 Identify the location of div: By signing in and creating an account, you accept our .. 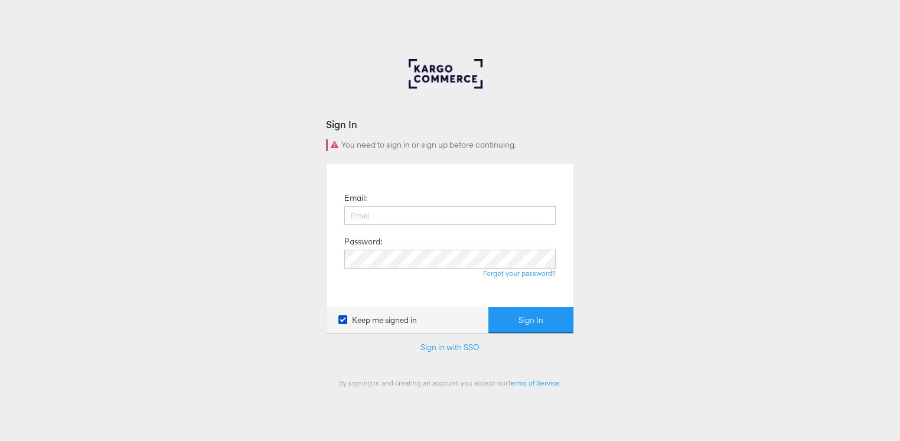
(450, 383).